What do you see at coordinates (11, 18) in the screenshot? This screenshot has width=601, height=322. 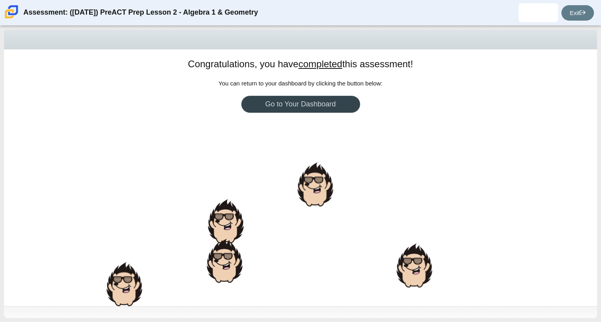 I see `a: Carmen School of Science & Technology` at bounding box center [11, 18].